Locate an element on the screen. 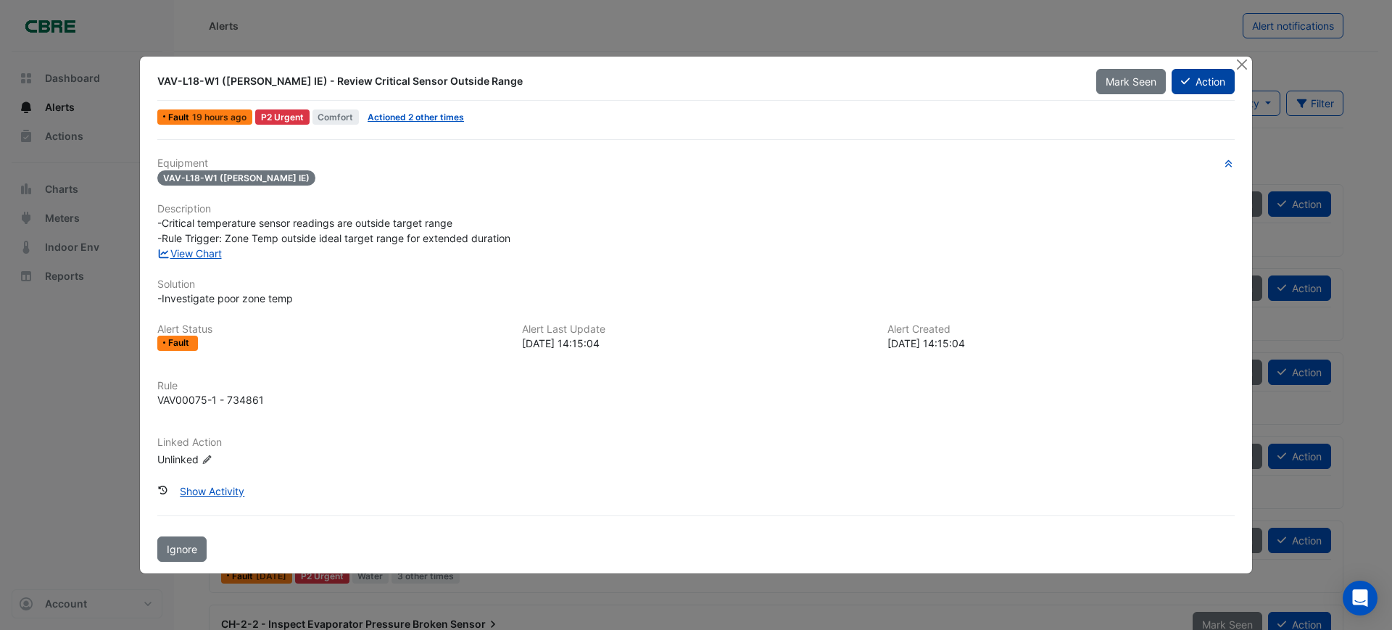  h6: Linked Action is located at coordinates (696, 442).